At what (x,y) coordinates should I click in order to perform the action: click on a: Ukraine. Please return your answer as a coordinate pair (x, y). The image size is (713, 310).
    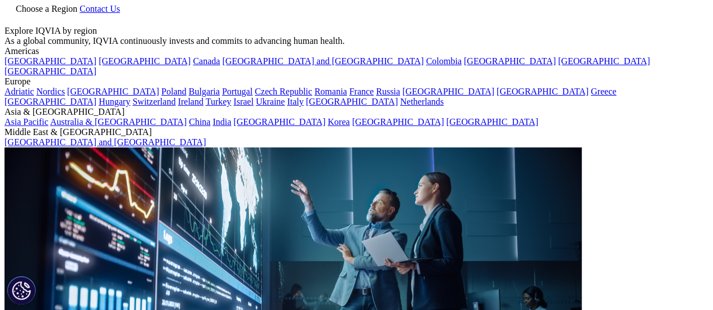
    Looking at the image, I should click on (270, 101).